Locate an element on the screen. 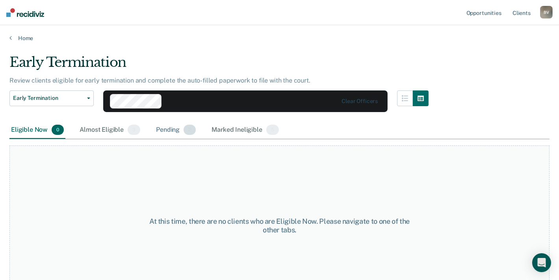 The height and width of the screenshot is (280, 559). div: B V is located at coordinates (546, 12).